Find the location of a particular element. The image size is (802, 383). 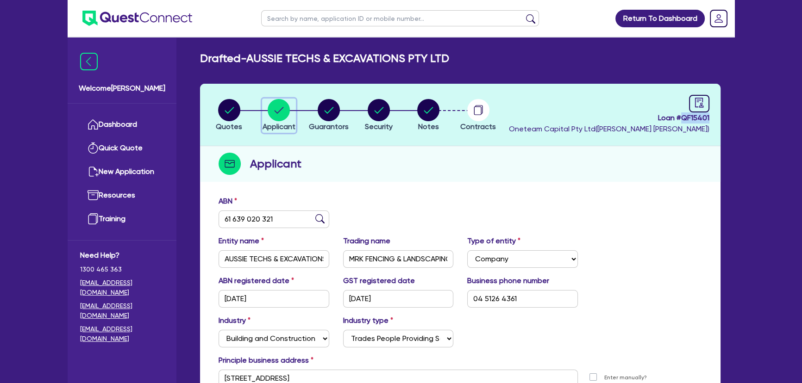

label: Entity name is located at coordinates (241, 241).